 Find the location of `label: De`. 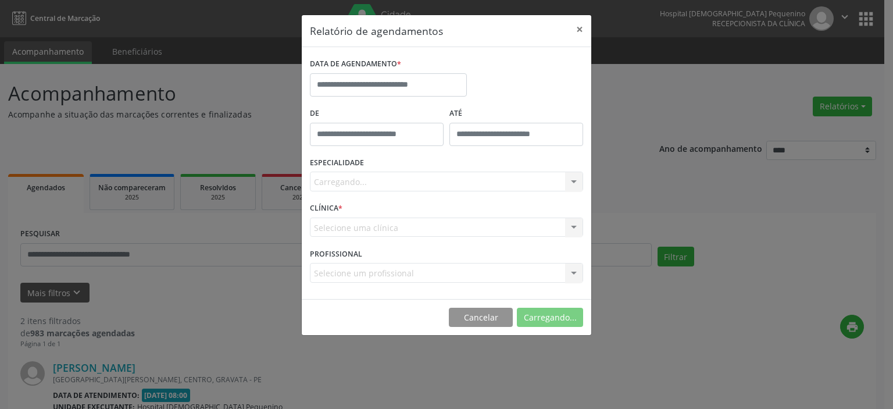

label: De is located at coordinates (377, 113).